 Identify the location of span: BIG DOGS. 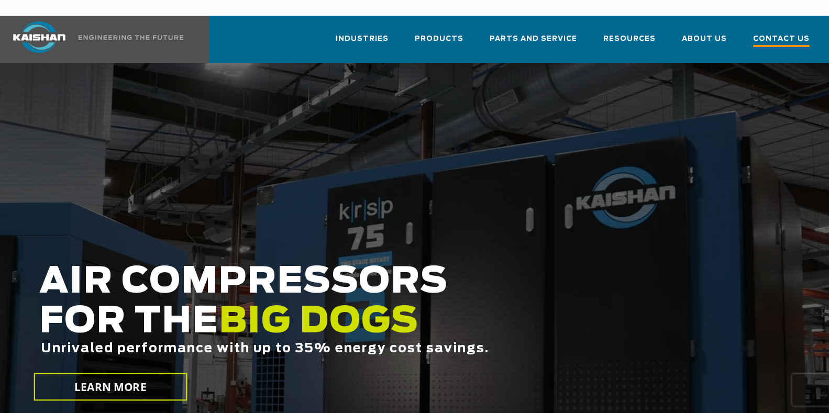
(319, 322).